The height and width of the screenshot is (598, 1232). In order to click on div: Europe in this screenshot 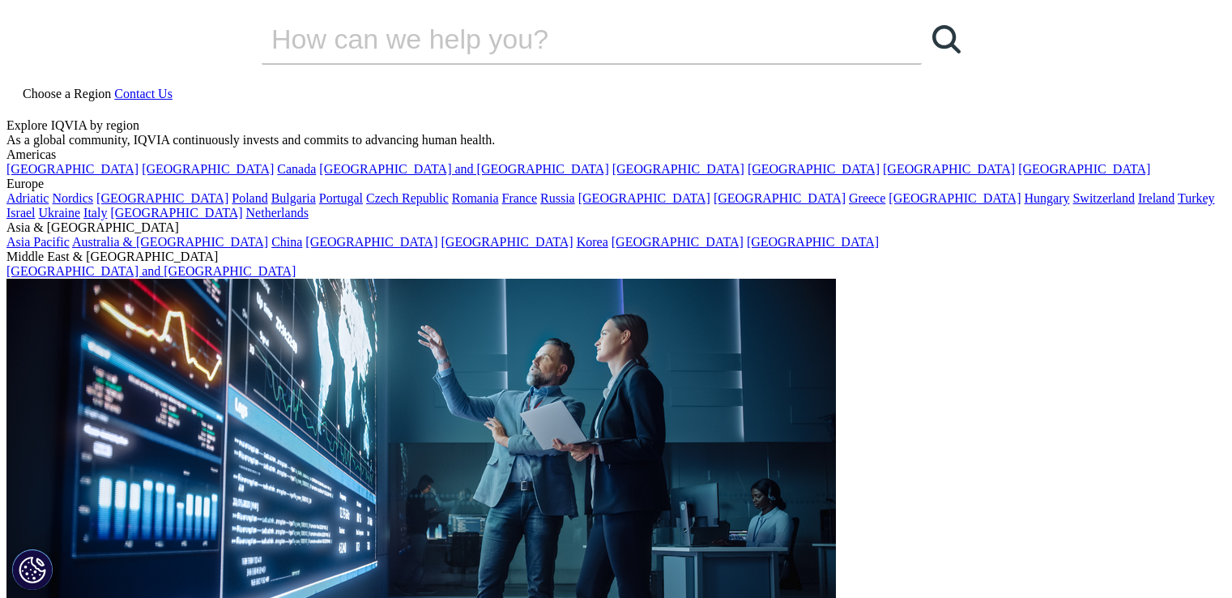, I will do `click(615, 184)`.